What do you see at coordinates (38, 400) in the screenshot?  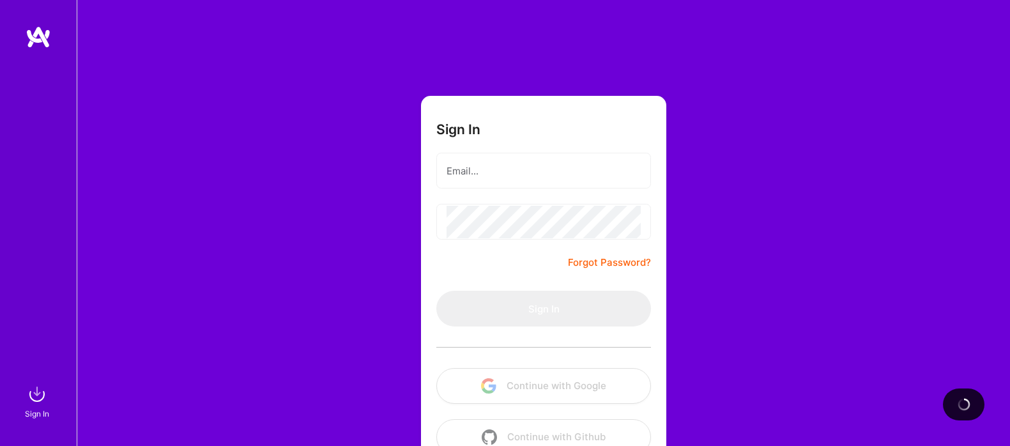 I see `a: sign inSign In` at bounding box center [38, 400].